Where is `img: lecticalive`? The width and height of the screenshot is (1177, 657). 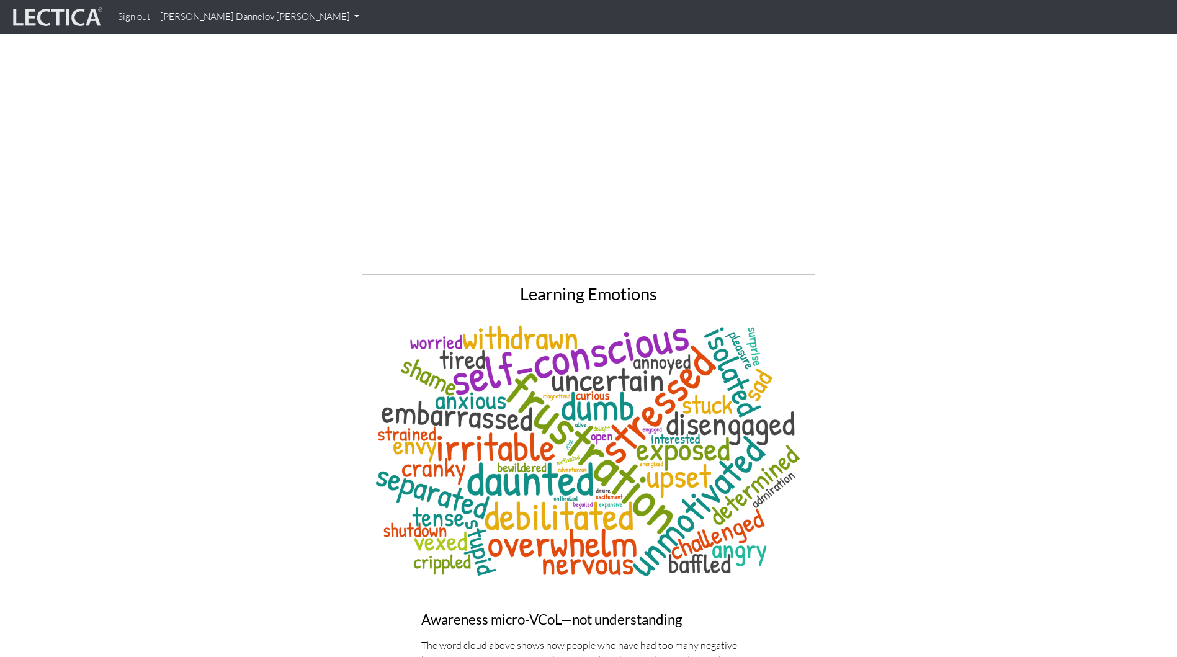 img: lecticalive is located at coordinates (56, 17).